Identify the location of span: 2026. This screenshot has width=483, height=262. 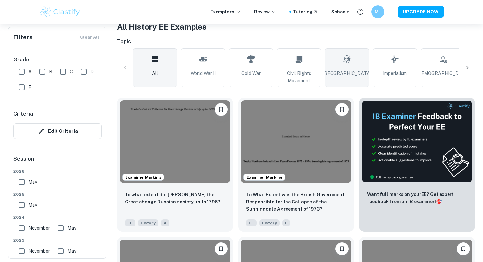
(58, 171).